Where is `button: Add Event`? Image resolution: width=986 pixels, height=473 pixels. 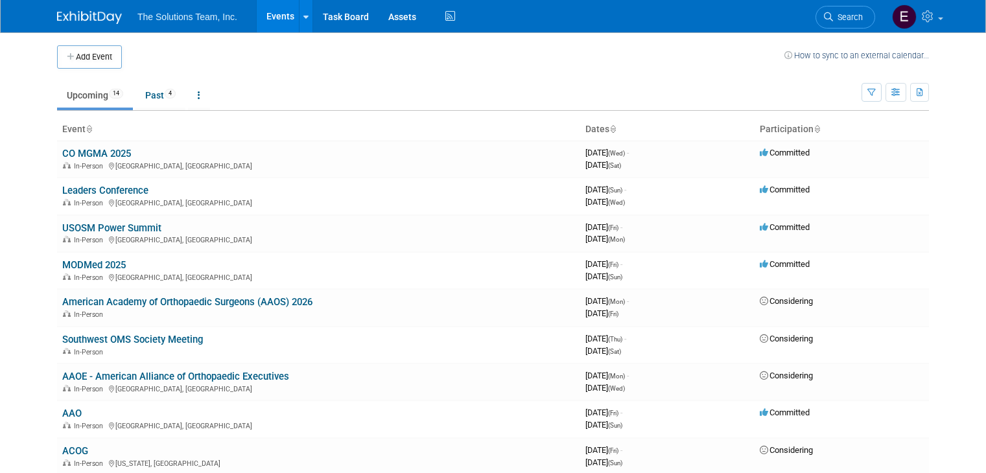
button: Add Event is located at coordinates (89, 57).